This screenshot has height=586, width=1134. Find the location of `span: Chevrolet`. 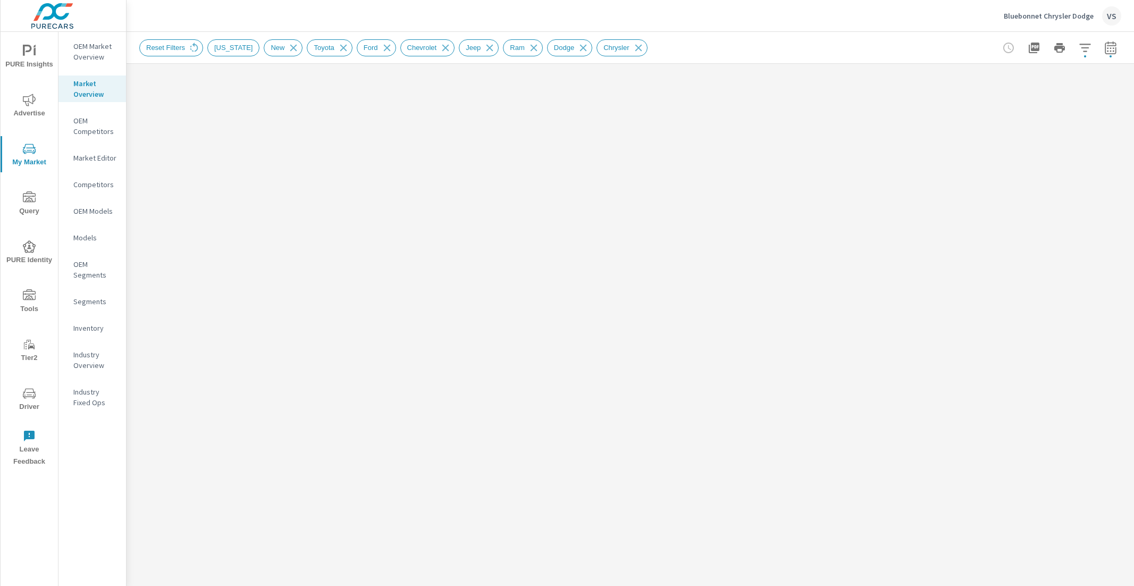

span: Chevrolet is located at coordinates (422, 47).